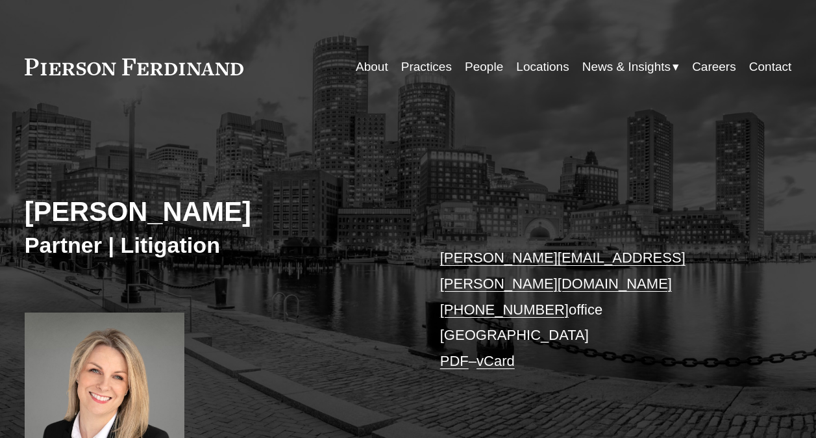 Image resolution: width=816 pixels, height=438 pixels. Describe the element at coordinates (630, 67) in the screenshot. I see `a: folder dropdown` at that location.